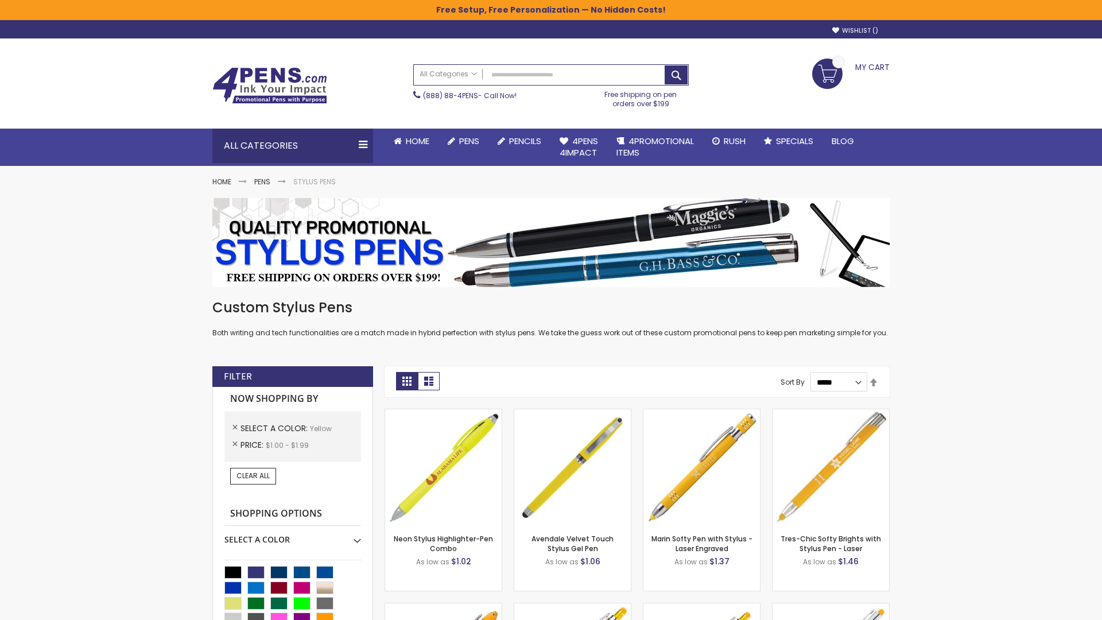 Image resolution: width=1102 pixels, height=620 pixels. I want to click on a: Specials, so click(789, 141).